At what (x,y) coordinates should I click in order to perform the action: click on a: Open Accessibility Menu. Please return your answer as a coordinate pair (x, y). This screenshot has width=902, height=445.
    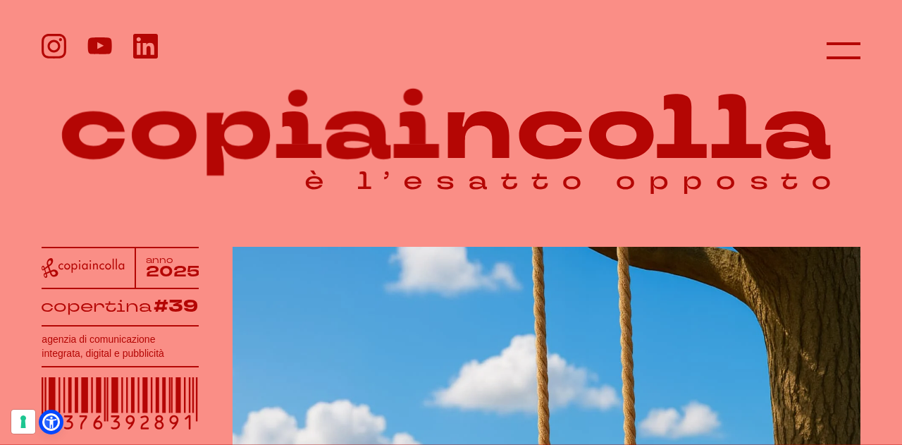
    Looking at the image, I should click on (51, 421).